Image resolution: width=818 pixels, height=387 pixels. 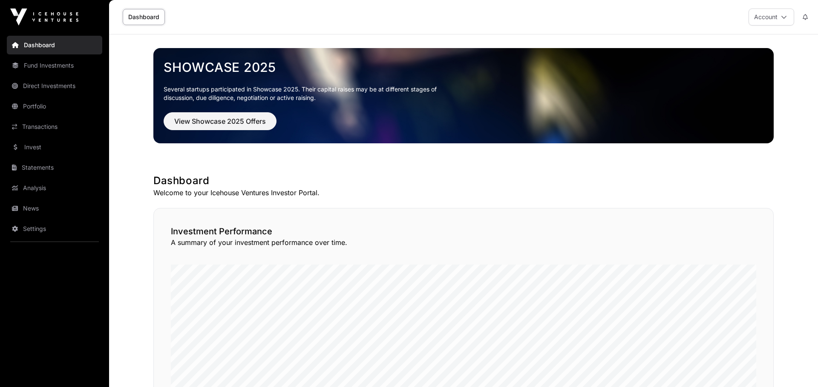 What do you see at coordinates (463, 193) in the screenshot?
I see `p: Welcome to your Icehouse Ventures Investor Portal.` at bounding box center [463, 193].